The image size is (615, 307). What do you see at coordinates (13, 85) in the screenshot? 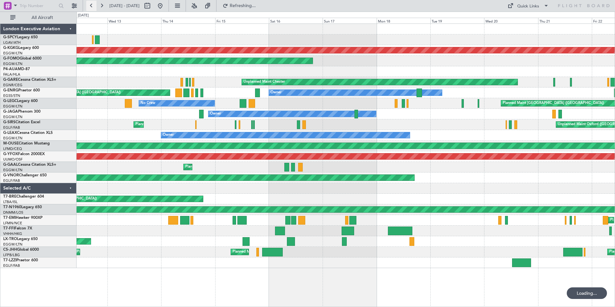
I see `a: EGNR/CEG` at bounding box center [13, 85].